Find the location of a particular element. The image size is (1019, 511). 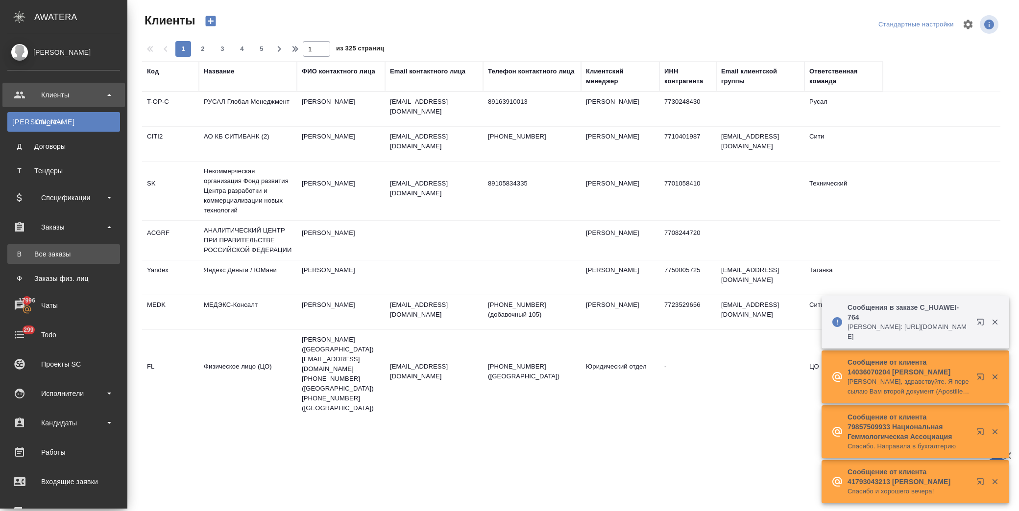

div: Код is located at coordinates (153, 72).